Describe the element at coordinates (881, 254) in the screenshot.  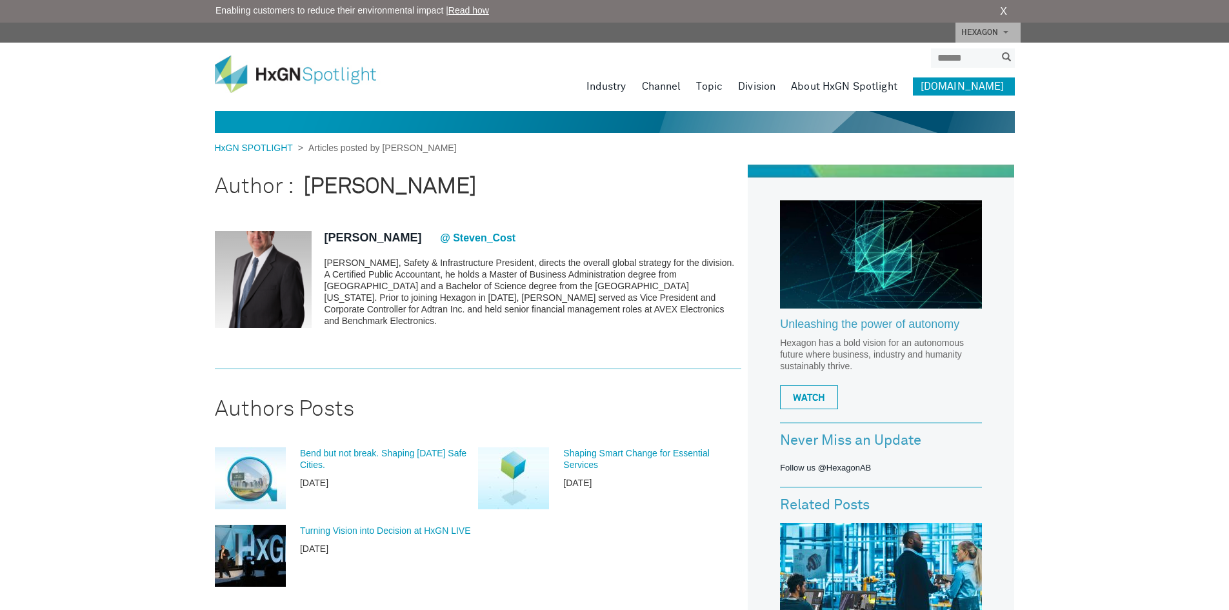
I see `img: Hexagon_CorpVideo_Pod_RR_2.jpg` at that location.